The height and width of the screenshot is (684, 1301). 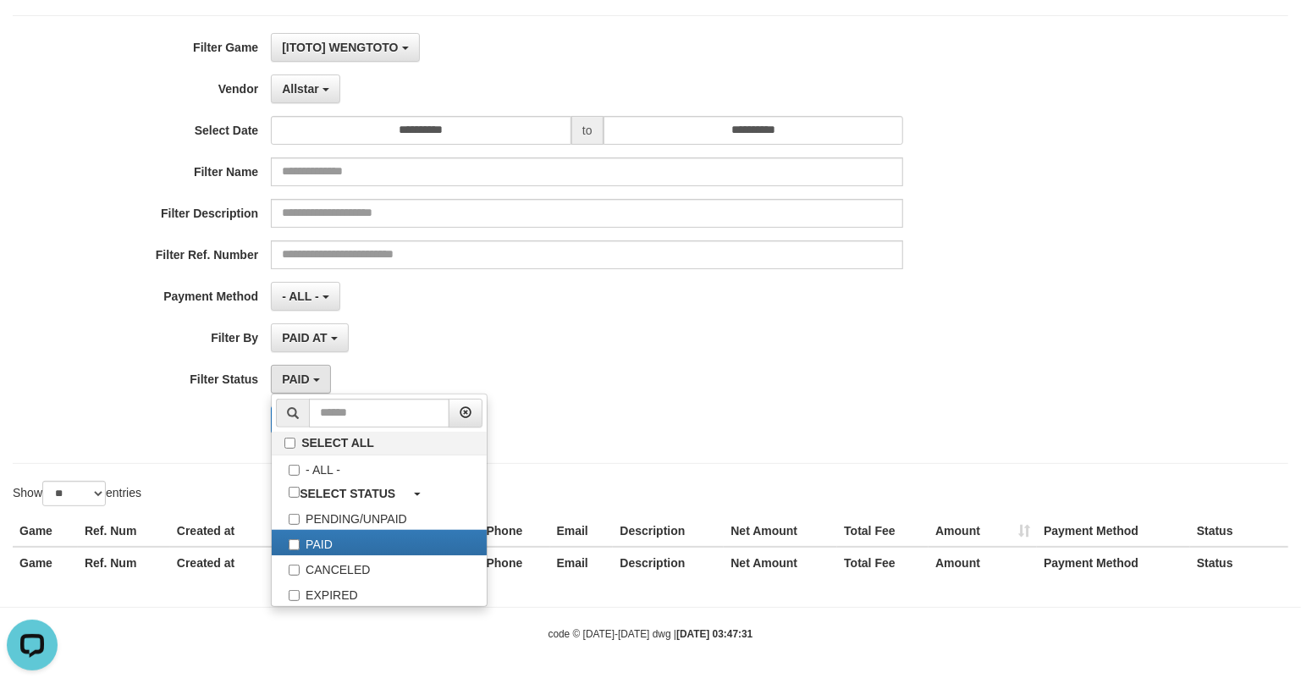 I want to click on span: to, so click(x=587, y=130).